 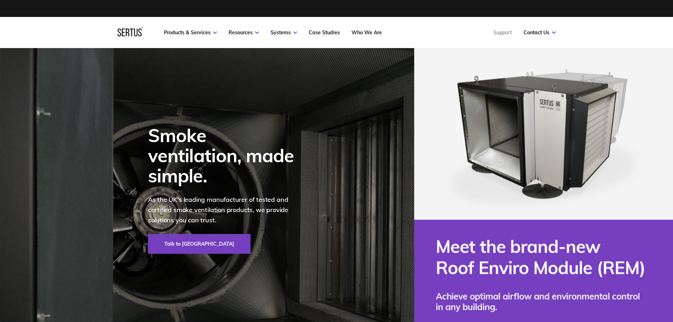 I want to click on a: Contact Us, so click(x=539, y=32).